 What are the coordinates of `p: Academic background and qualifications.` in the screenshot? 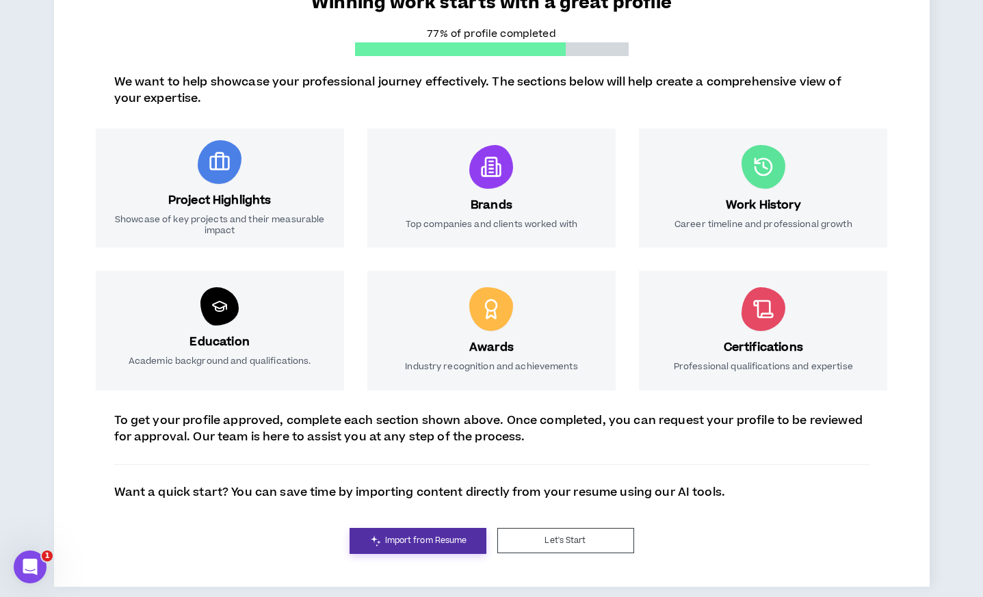 It's located at (220, 365).